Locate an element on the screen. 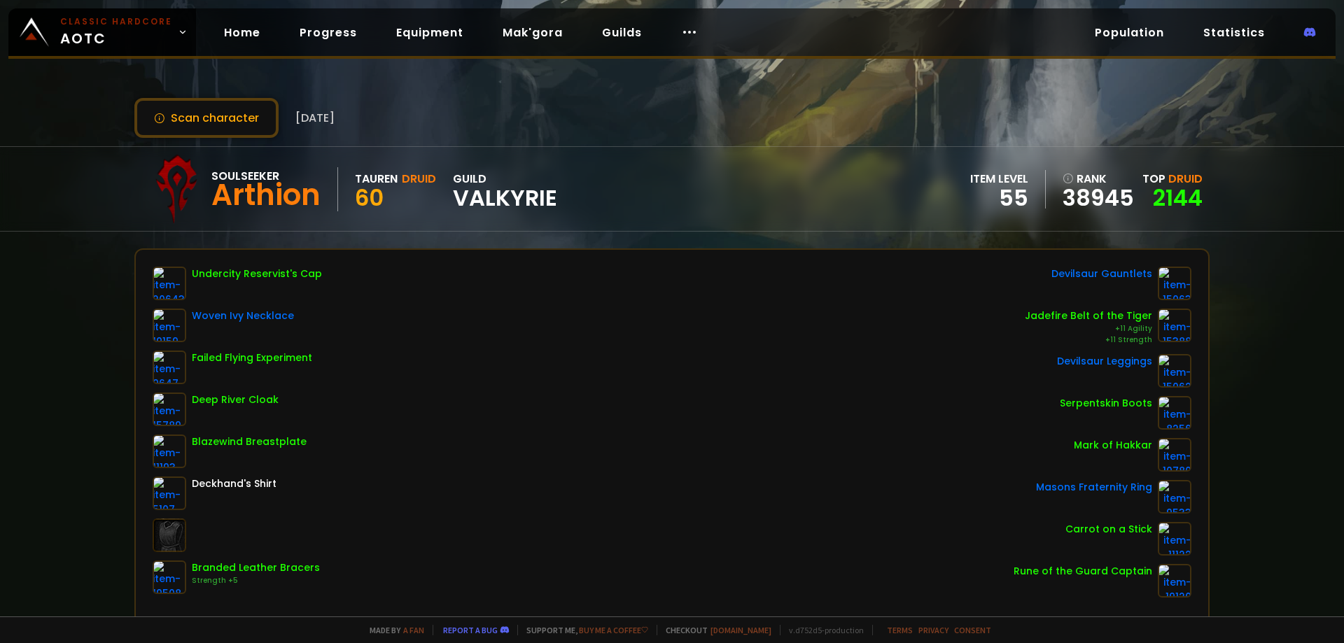 The height and width of the screenshot is (643, 1344). a: 38945 is located at coordinates (1098, 198).